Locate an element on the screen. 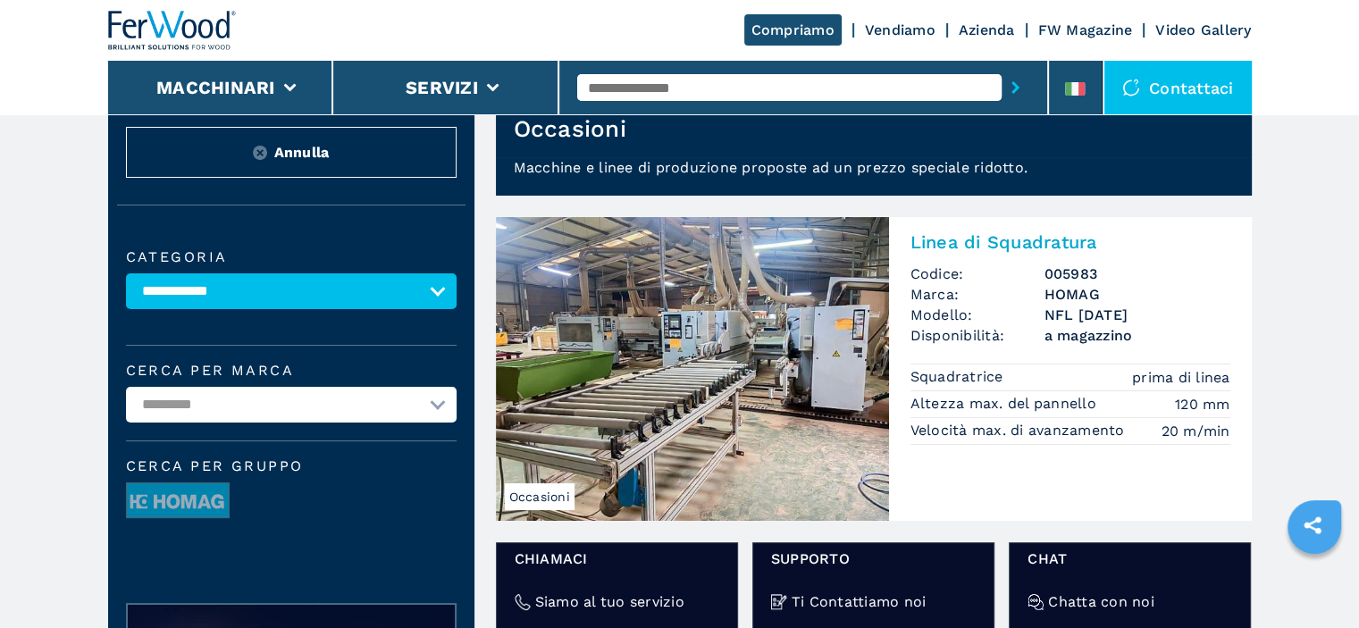 Image resolution: width=1359 pixels, height=628 pixels. img: Linea di Squadratura HOMAG NFL 25/4/10 is located at coordinates (693, 369).